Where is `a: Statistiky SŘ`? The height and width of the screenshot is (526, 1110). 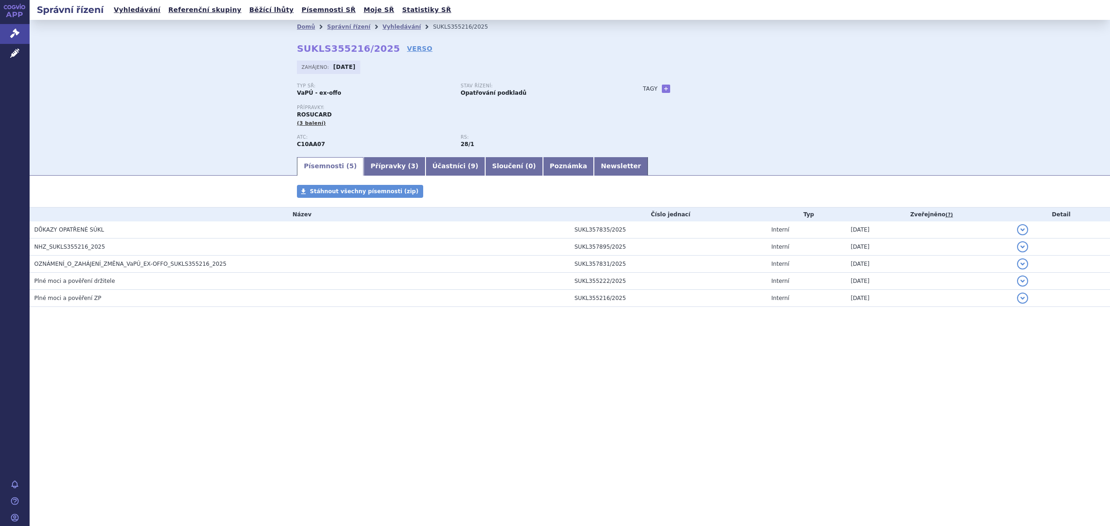
a: Statistiky SŘ is located at coordinates (426, 10).